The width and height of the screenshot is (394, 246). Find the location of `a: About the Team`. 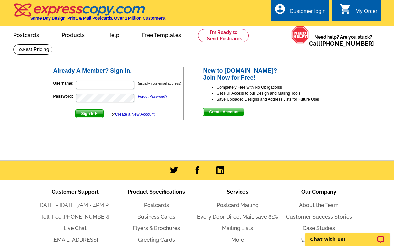

a: About the Team is located at coordinates (319, 205).